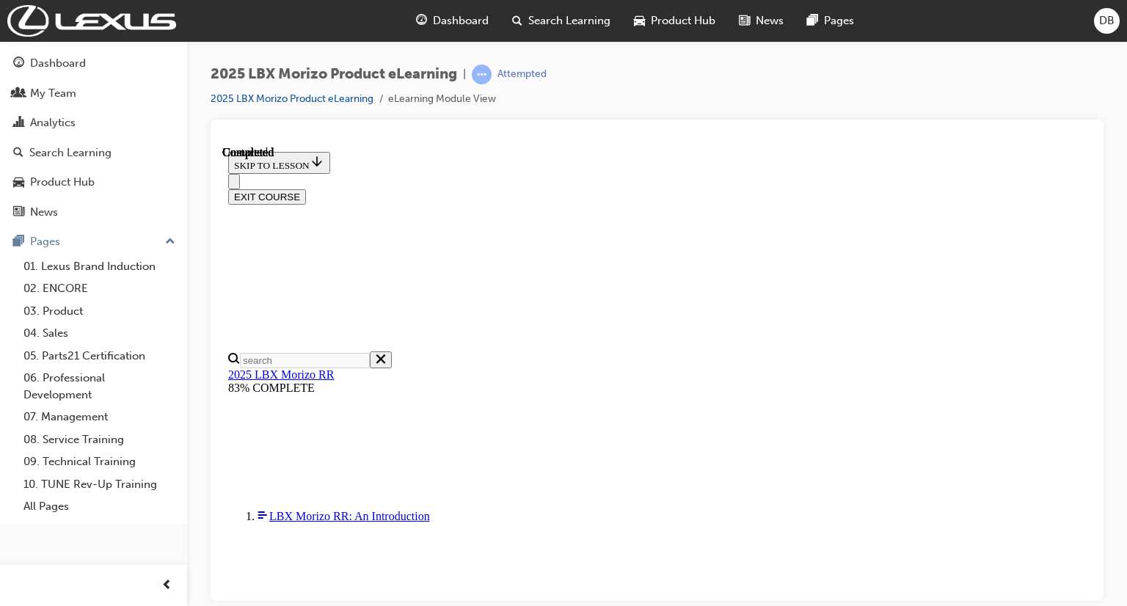 Image resolution: width=1127 pixels, height=606 pixels. Describe the element at coordinates (99, 484) in the screenshot. I see `a: 10. TUNE Rev-Up Training` at that location.